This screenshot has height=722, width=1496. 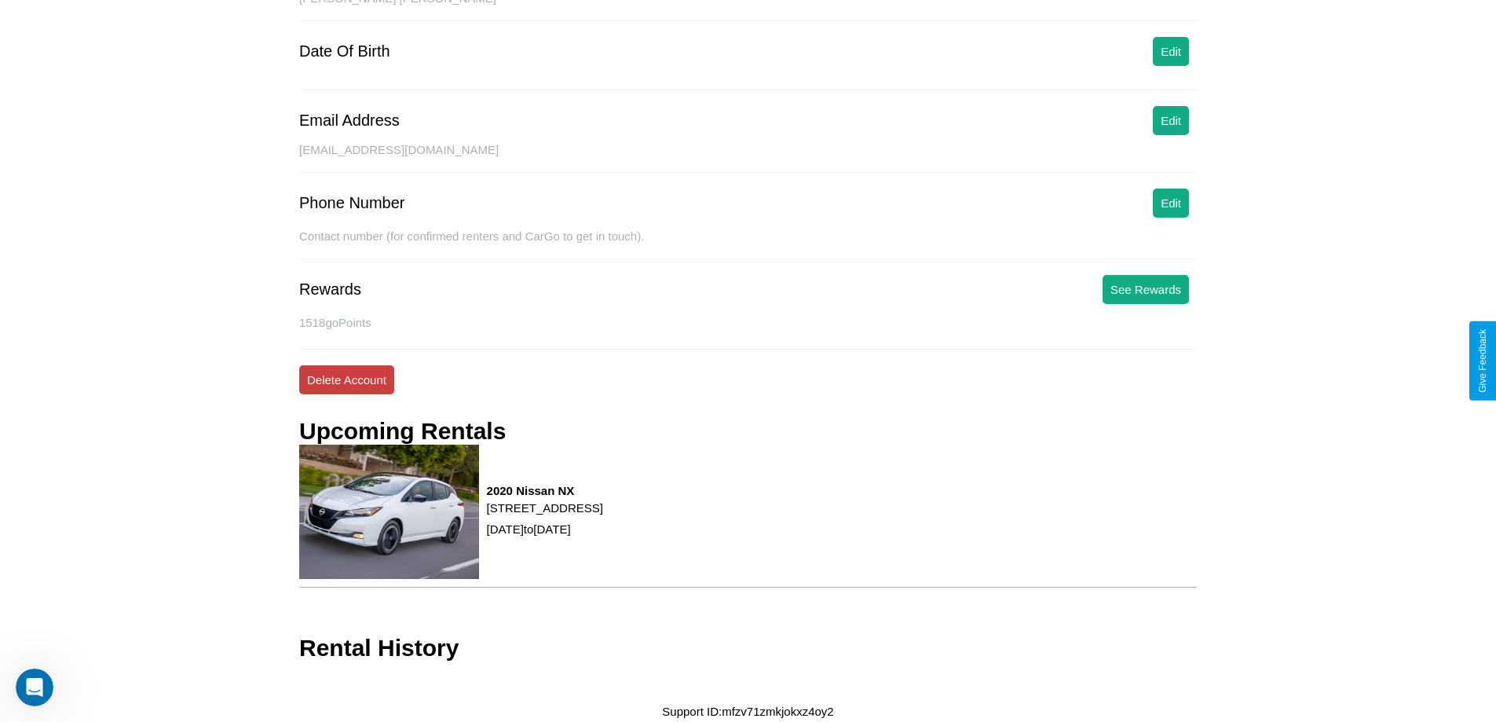 I want to click on button: Delete Account, so click(x=346, y=379).